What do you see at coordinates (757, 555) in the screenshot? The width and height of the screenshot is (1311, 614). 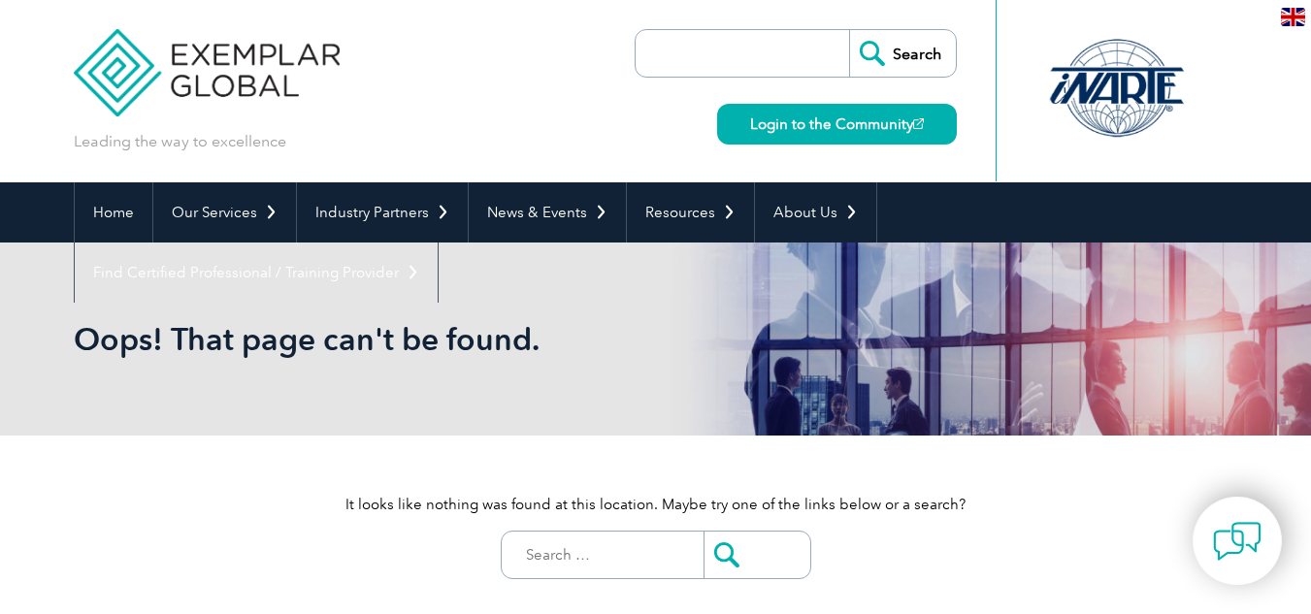 I see `input: Submit` at bounding box center [757, 555].